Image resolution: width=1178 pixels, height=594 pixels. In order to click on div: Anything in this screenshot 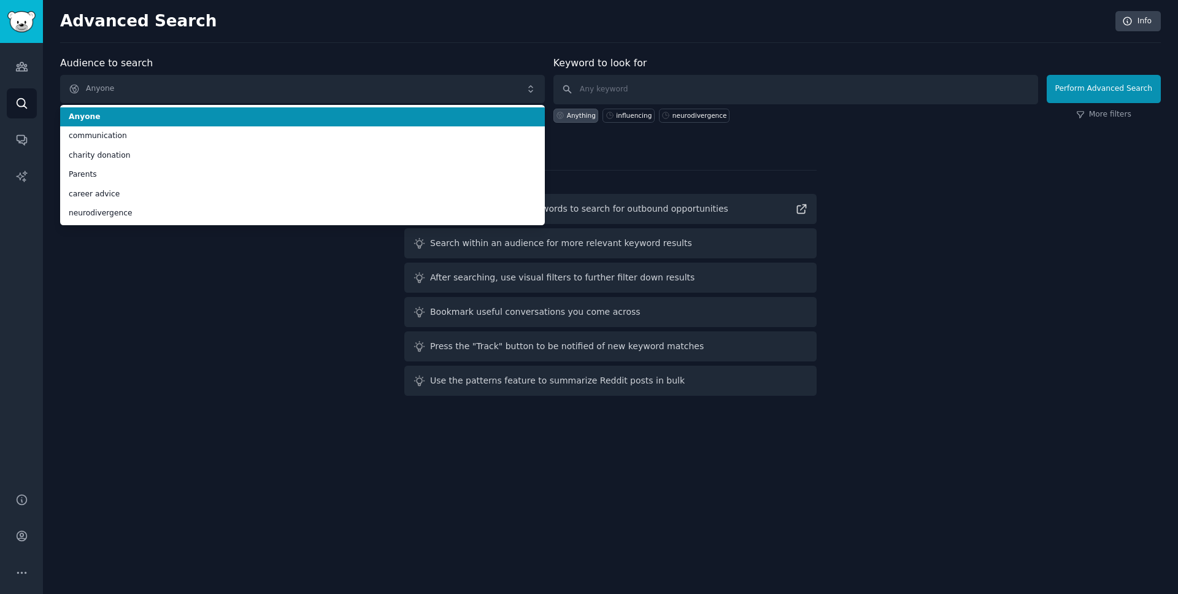, I will do `click(581, 115)`.